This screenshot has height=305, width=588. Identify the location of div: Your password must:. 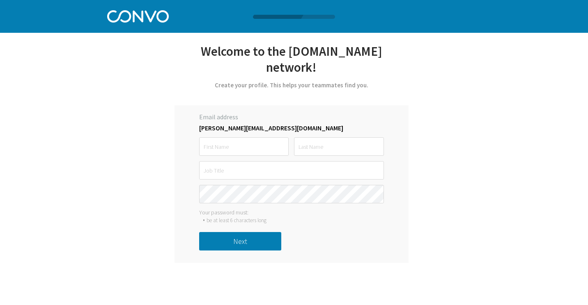
(291, 213).